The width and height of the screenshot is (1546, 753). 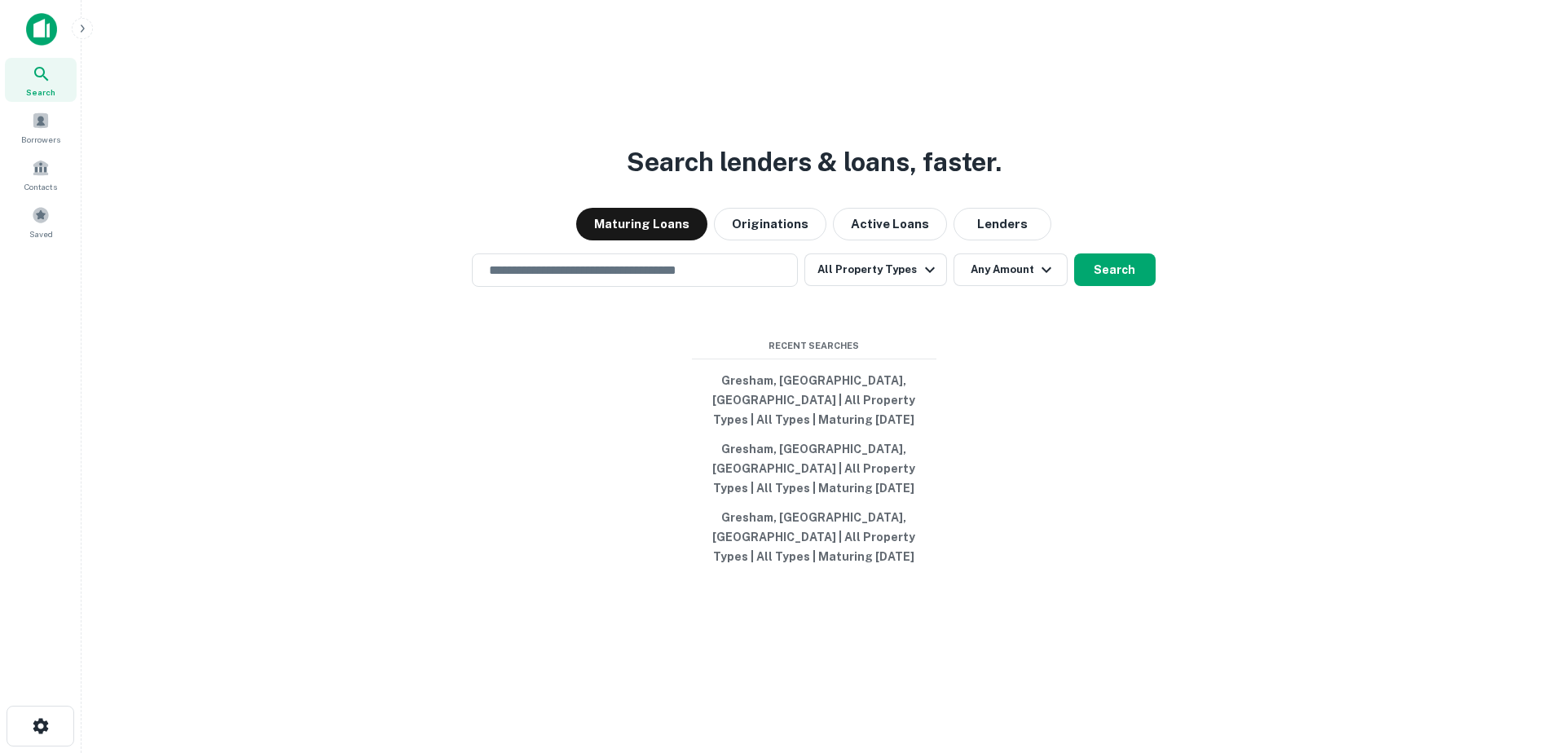 What do you see at coordinates (41, 127) in the screenshot?
I see `div: Borrowers` at bounding box center [41, 127].